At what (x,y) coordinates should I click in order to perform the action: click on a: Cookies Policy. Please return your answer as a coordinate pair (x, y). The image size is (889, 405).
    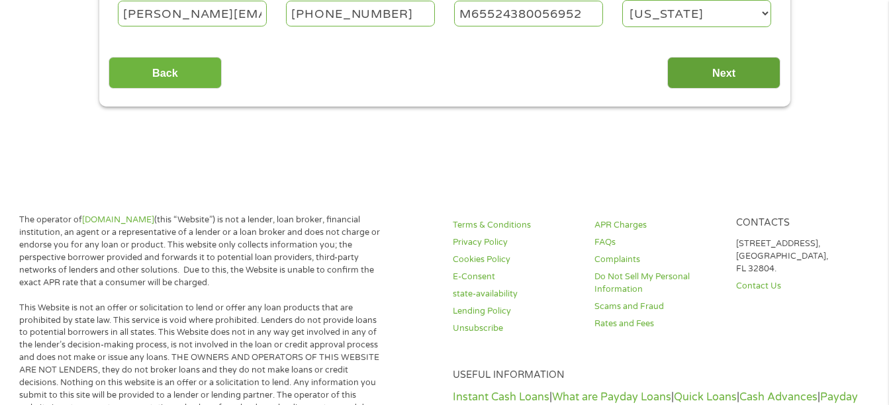
    Looking at the image, I should click on (516, 260).